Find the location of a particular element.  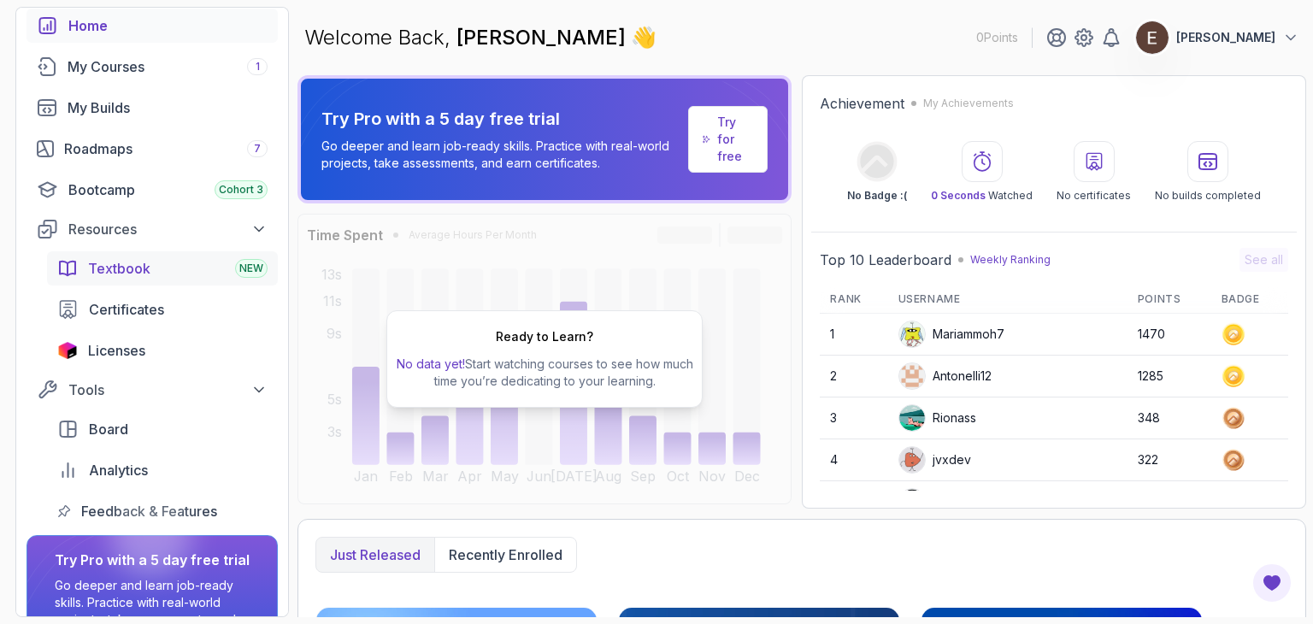

span: Board is located at coordinates (109, 429).